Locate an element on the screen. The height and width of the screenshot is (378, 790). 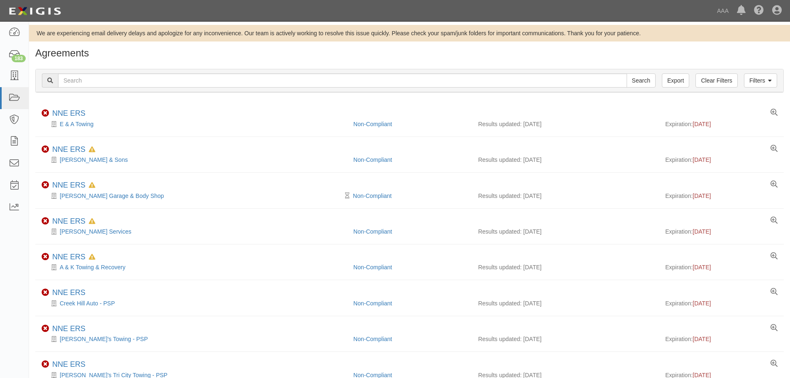
a: Clear Filters is located at coordinates (716, 80).